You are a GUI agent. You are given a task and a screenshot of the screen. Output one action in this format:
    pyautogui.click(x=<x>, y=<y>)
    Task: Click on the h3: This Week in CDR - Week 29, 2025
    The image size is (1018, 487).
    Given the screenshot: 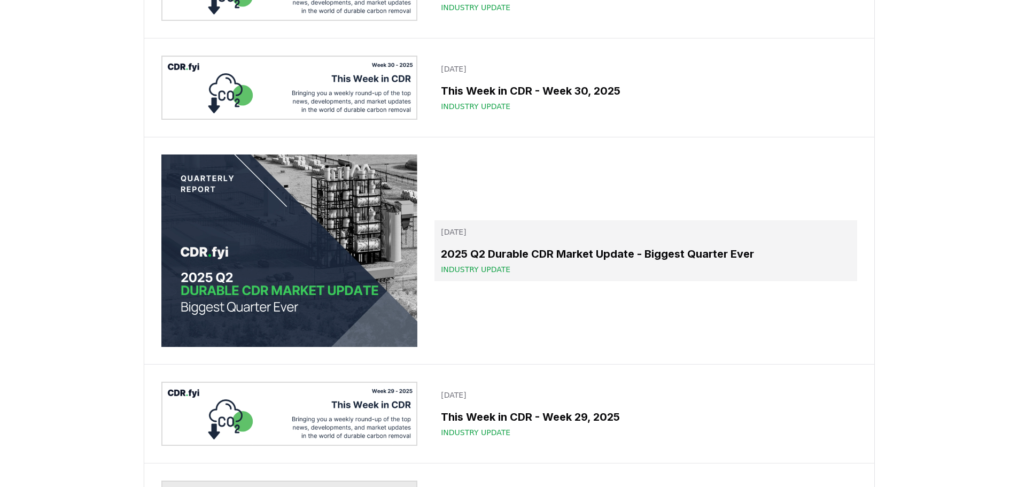 What is the action you would take?
    pyautogui.click(x=646, y=417)
    